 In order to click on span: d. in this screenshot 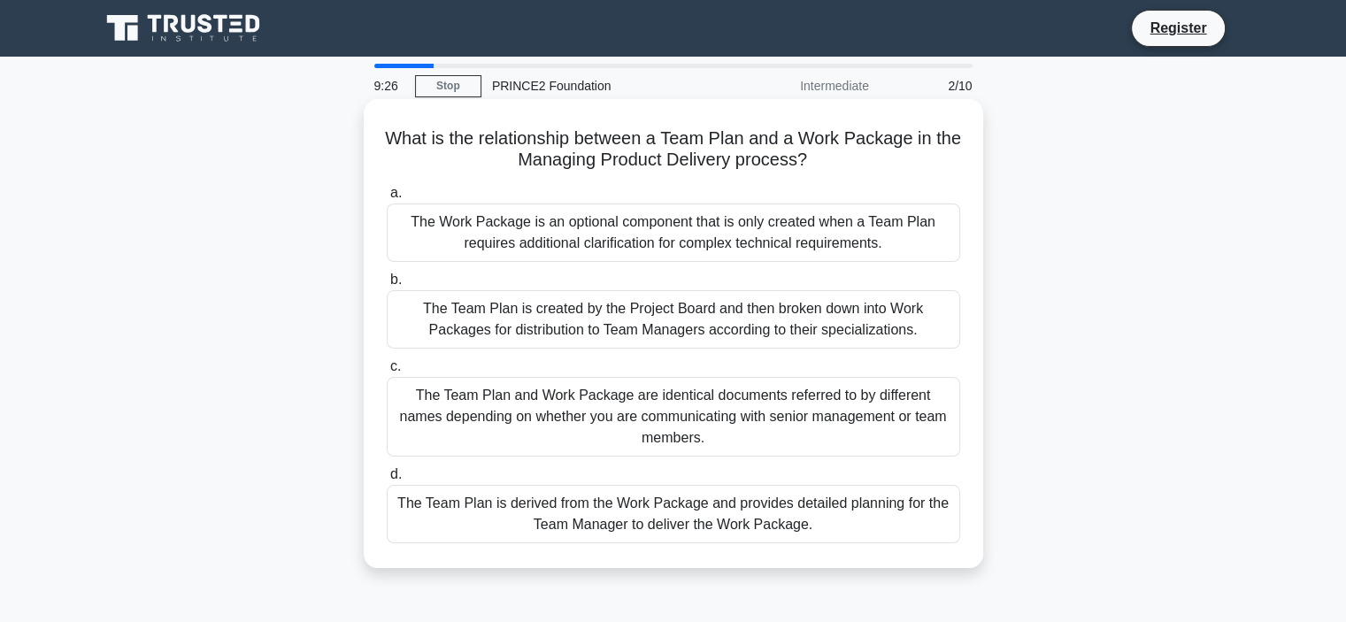, I will do `click(396, 473)`.